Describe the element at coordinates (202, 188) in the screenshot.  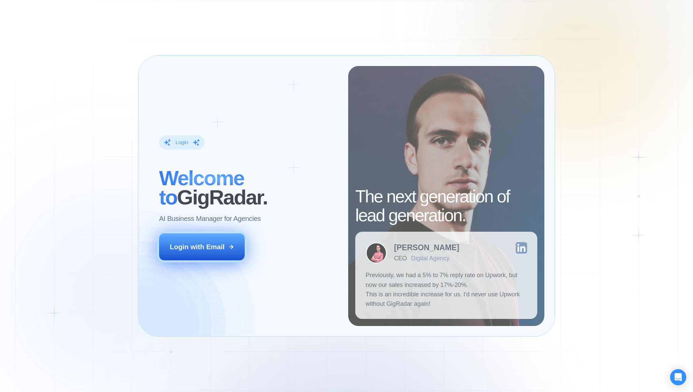
I see `span: Welcome to` at that location.